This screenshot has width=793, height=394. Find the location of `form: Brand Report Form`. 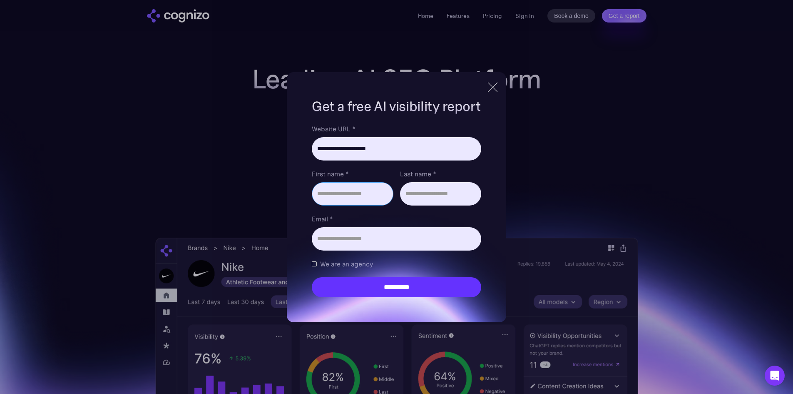

form: Brand Report Form is located at coordinates (396, 210).